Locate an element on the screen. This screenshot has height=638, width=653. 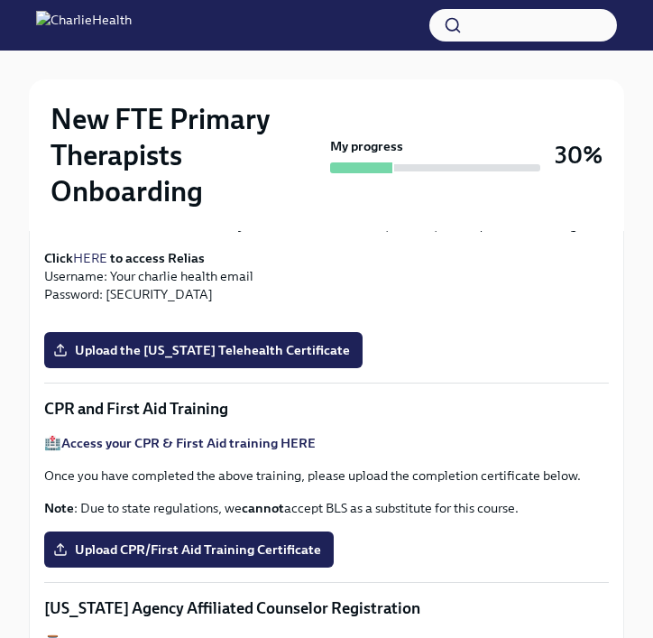
h3: 30% is located at coordinates (578, 155).